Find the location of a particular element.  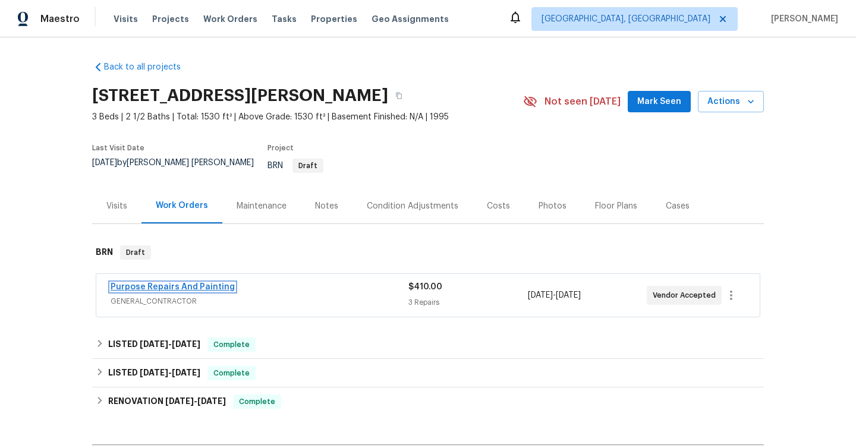

a: Purpose Repairs And Painting is located at coordinates (172, 287).